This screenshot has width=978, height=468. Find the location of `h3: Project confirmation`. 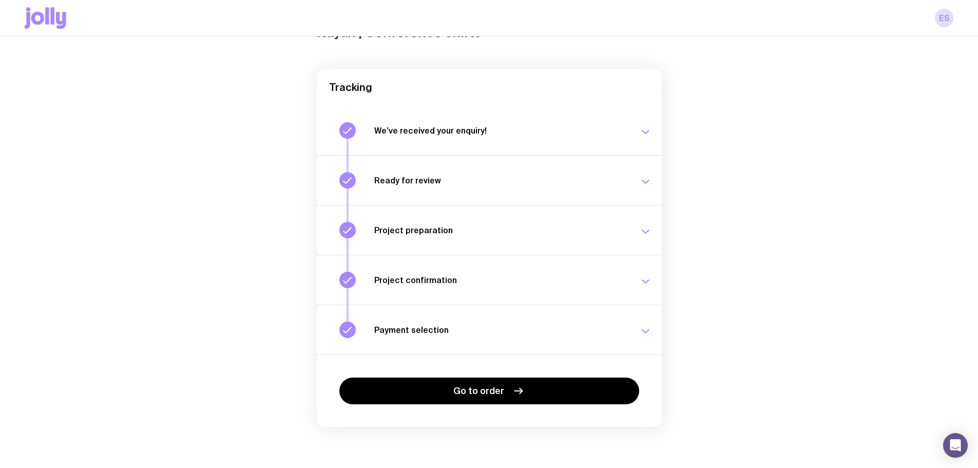

h3: Project confirmation is located at coordinates (500, 280).